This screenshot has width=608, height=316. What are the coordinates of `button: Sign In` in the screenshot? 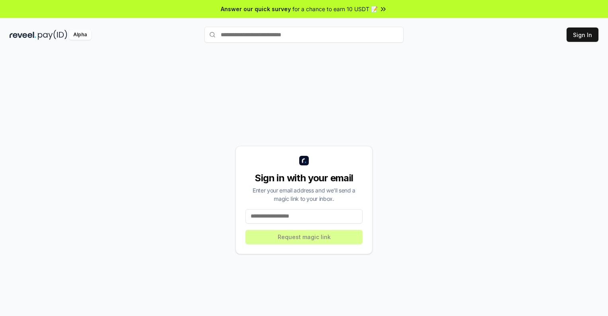 It's located at (582, 35).